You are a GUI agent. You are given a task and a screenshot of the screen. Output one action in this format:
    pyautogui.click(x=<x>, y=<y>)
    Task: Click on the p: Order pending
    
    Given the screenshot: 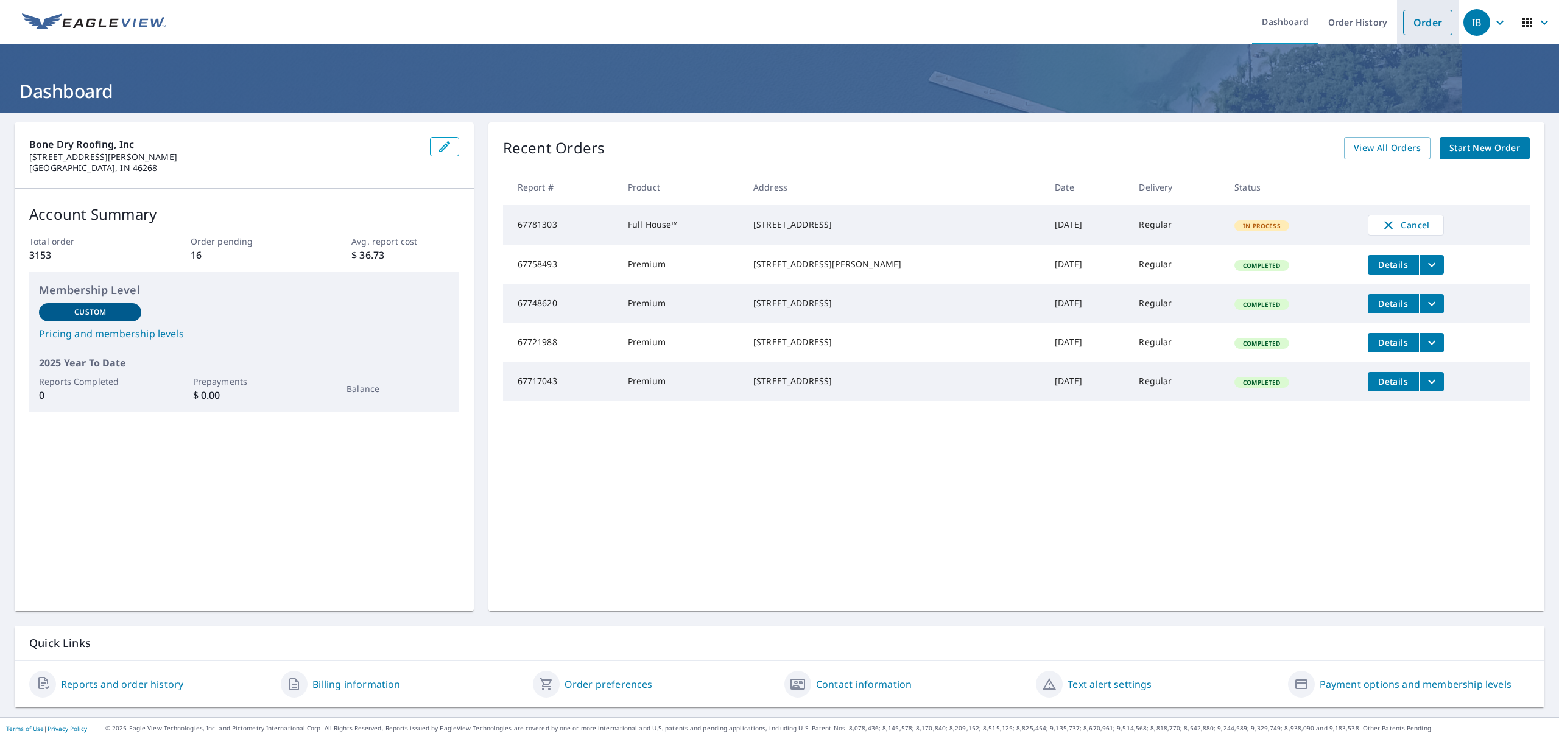 What is the action you would take?
    pyautogui.click(x=244, y=241)
    